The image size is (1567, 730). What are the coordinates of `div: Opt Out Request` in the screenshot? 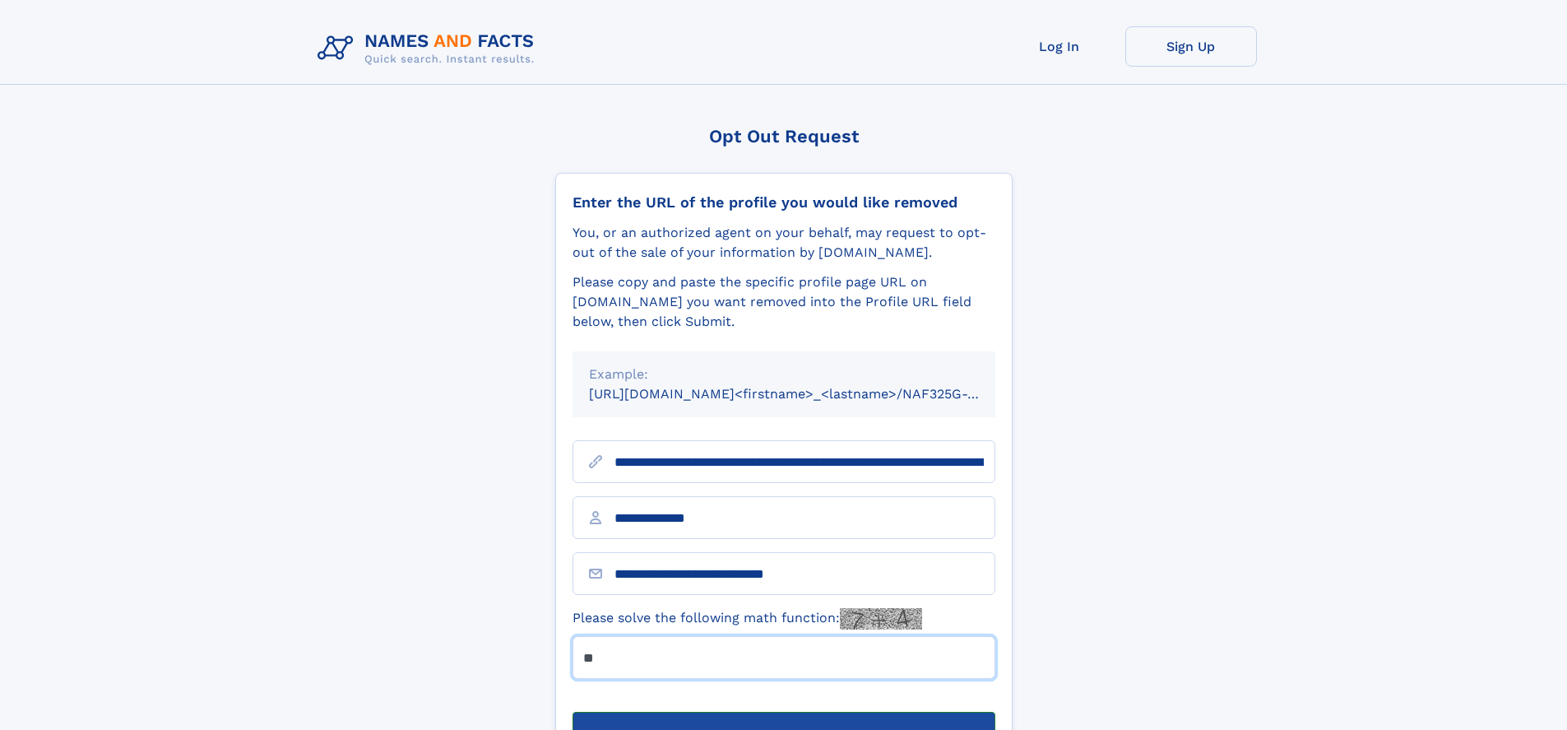 It's located at (784, 136).